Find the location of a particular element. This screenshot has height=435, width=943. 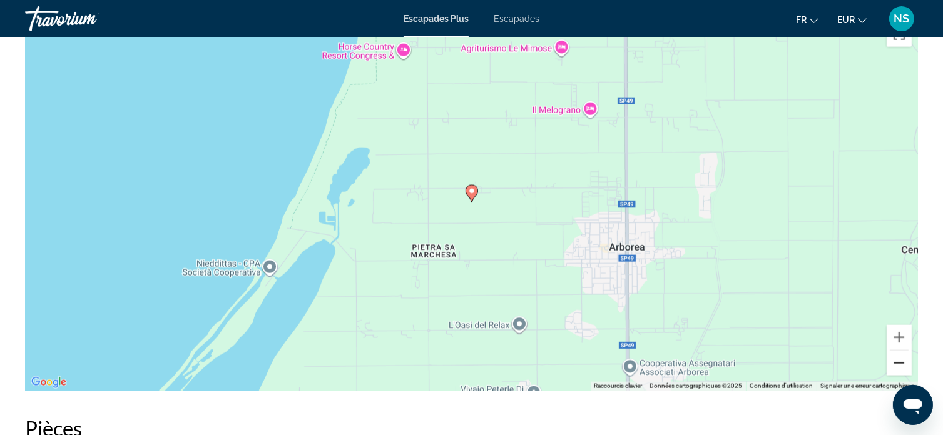

button: Changer de langue is located at coordinates (807, 19).